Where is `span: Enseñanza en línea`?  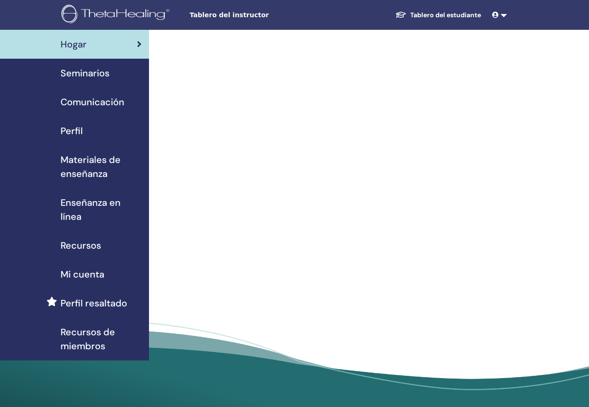 span: Enseñanza en línea is located at coordinates (101, 210).